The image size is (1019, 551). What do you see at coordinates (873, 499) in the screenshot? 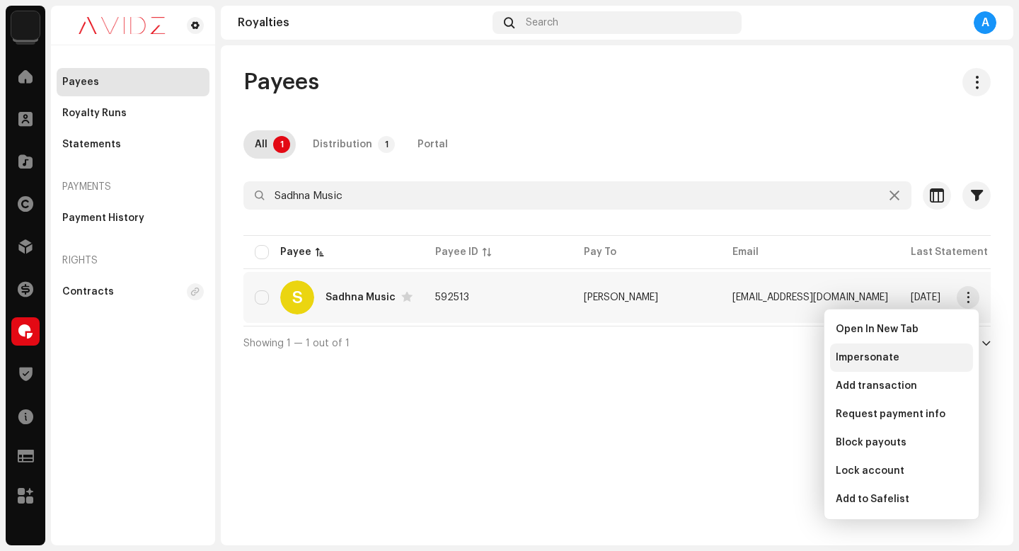
I see `span: Add to Safelist` at bounding box center [873, 499].